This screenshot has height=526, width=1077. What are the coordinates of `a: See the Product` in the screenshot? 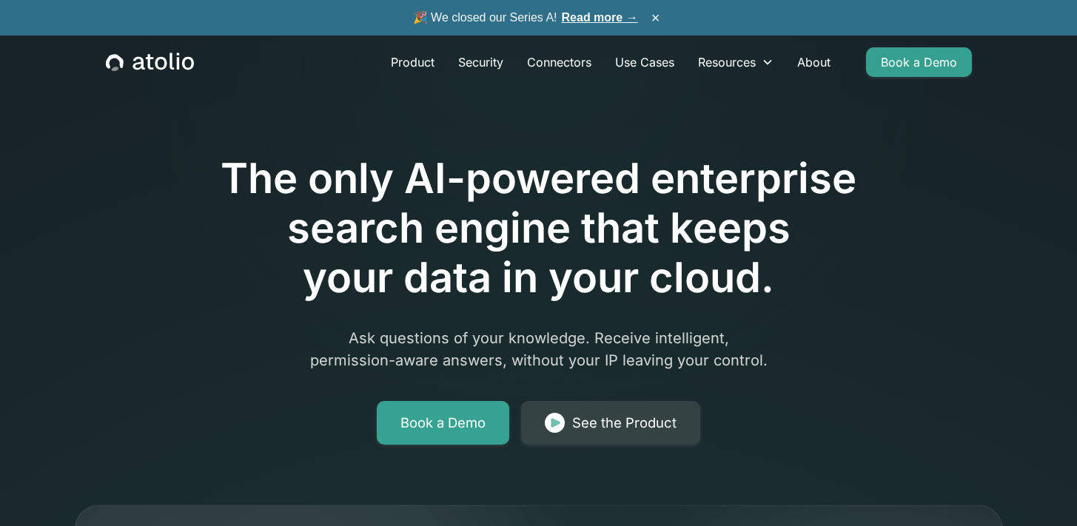 It's located at (611, 423).